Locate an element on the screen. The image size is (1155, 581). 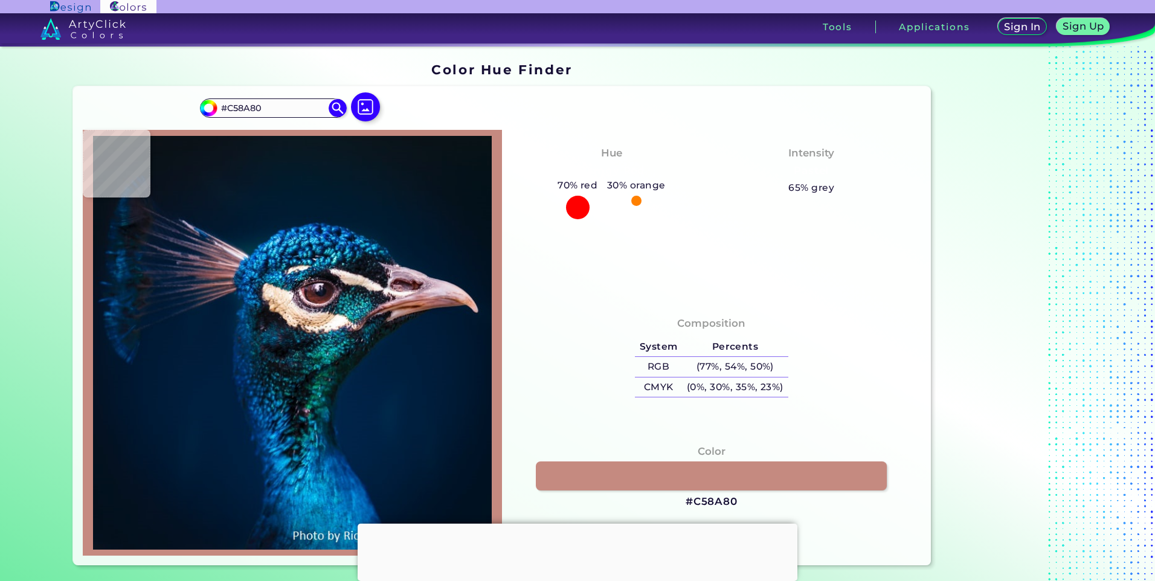
h3: Pastel is located at coordinates (811, 171).